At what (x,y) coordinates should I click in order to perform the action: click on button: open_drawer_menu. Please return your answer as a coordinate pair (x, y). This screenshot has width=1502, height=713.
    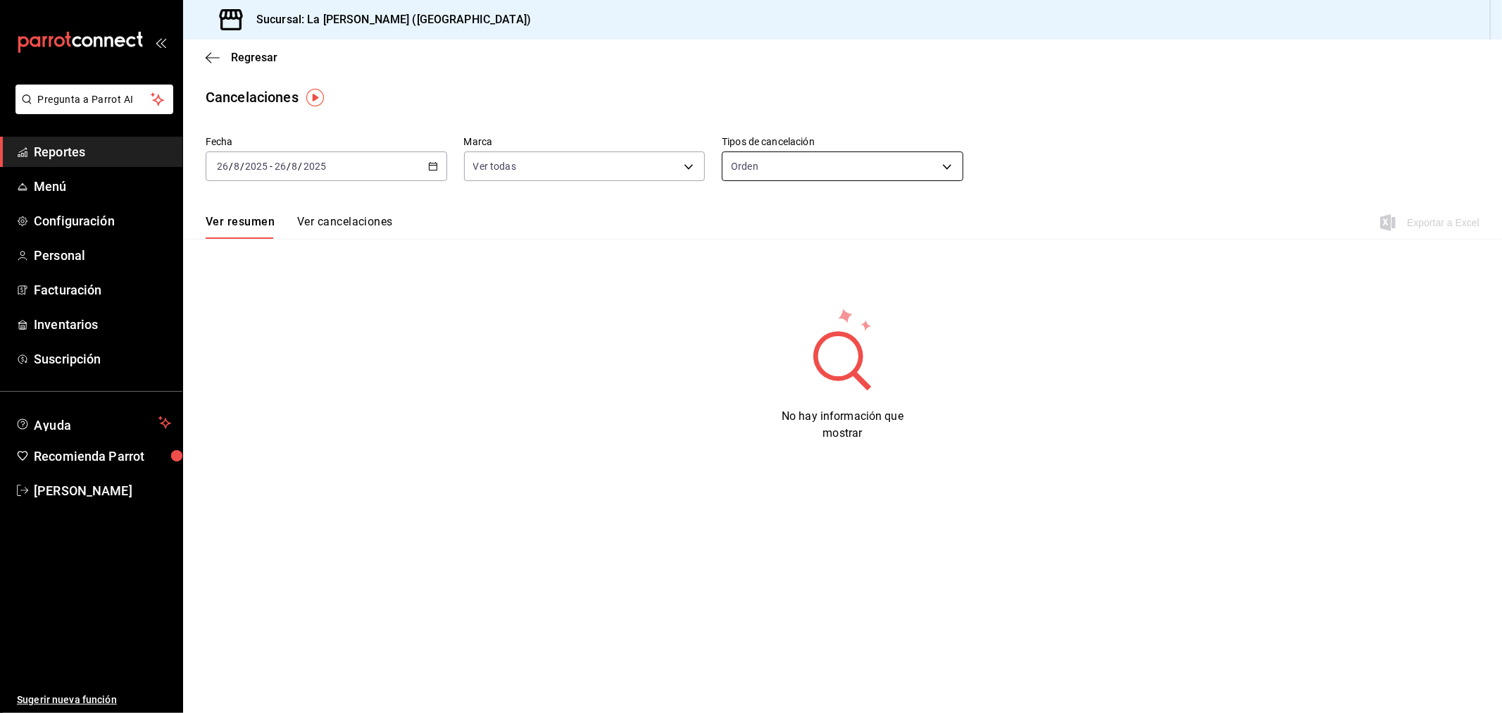
    Looking at the image, I should click on (161, 42).